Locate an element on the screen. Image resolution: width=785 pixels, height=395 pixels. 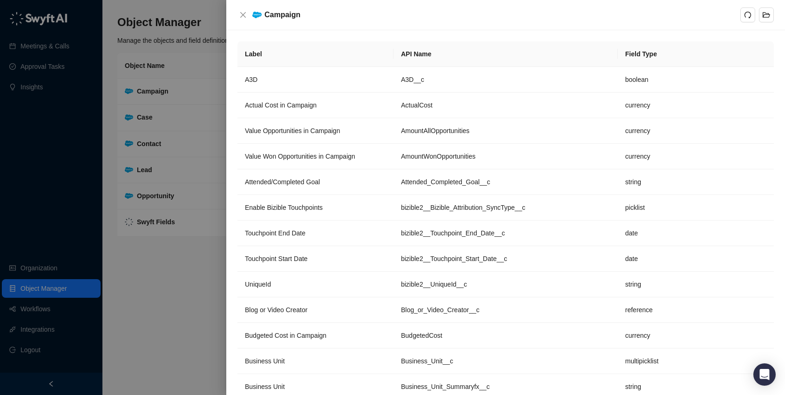
td: bizible2__Touchpoint_Start_Date__c is located at coordinates (506, 259).